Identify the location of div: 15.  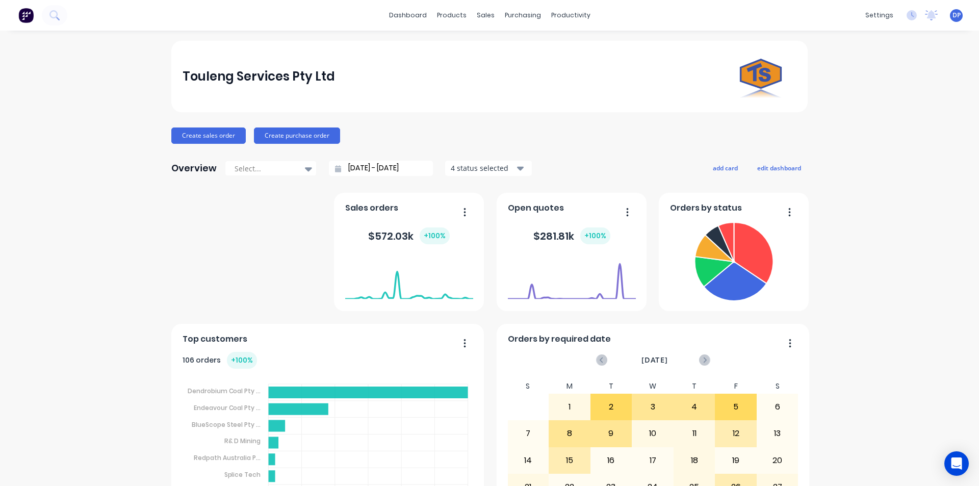
(570, 461).